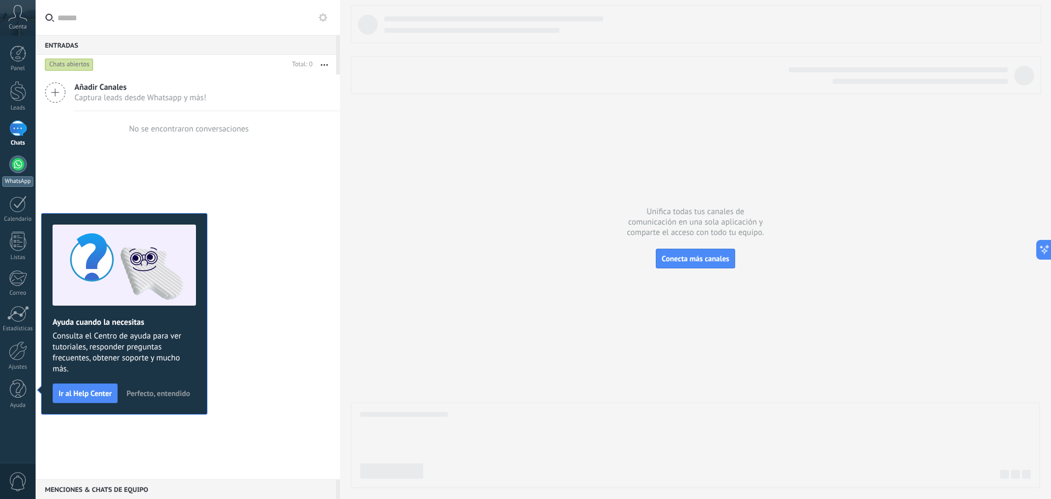  Describe the element at coordinates (186, 45) in the screenshot. I see `div: Entradas` at that location.